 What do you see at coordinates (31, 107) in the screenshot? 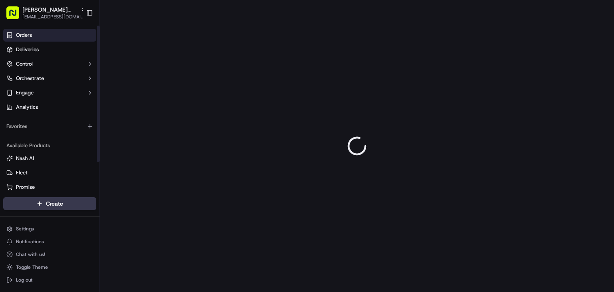
I see `div: Past conversations` at bounding box center [31, 107].